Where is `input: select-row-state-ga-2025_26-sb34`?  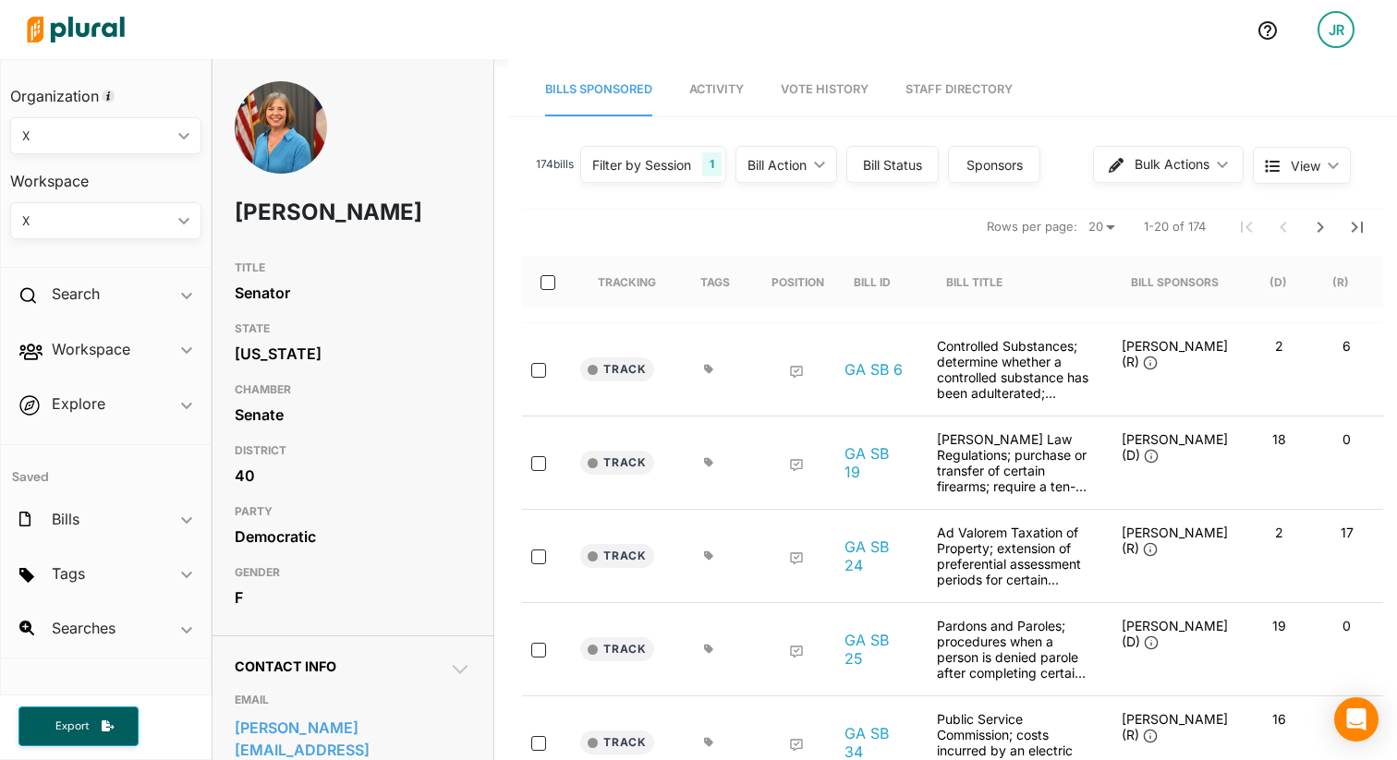
input: select-row-state-ga-2025_26-sb34 is located at coordinates (539, 744).